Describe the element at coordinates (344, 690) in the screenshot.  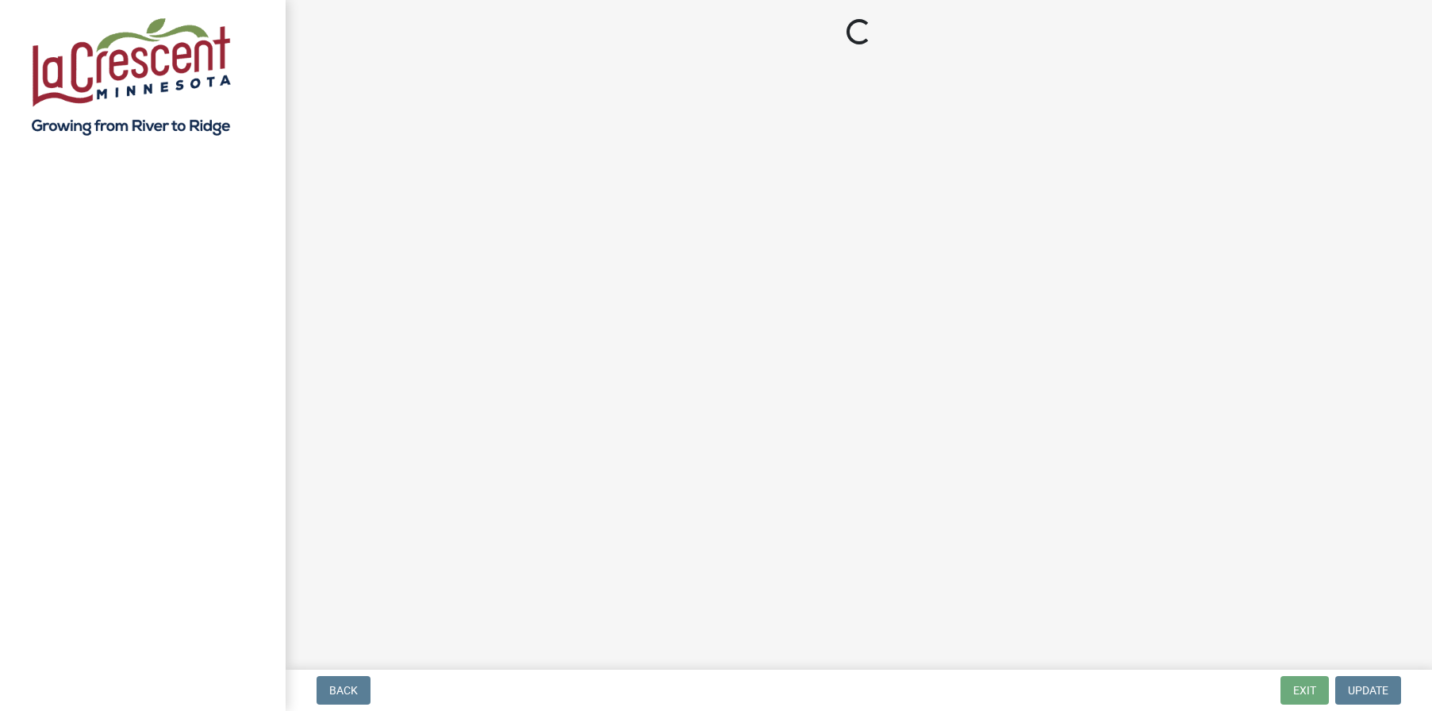
I see `button: Back` at that location.